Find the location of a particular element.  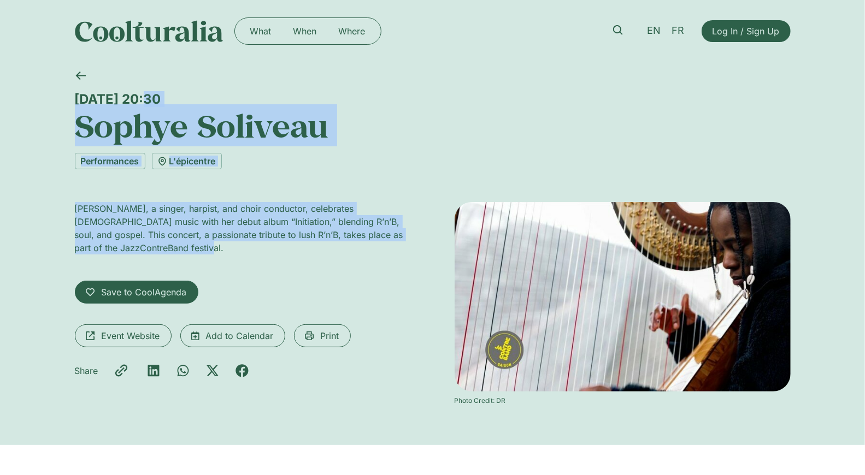

h1: Sophye Soliveau is located at coordinates (433, 126).